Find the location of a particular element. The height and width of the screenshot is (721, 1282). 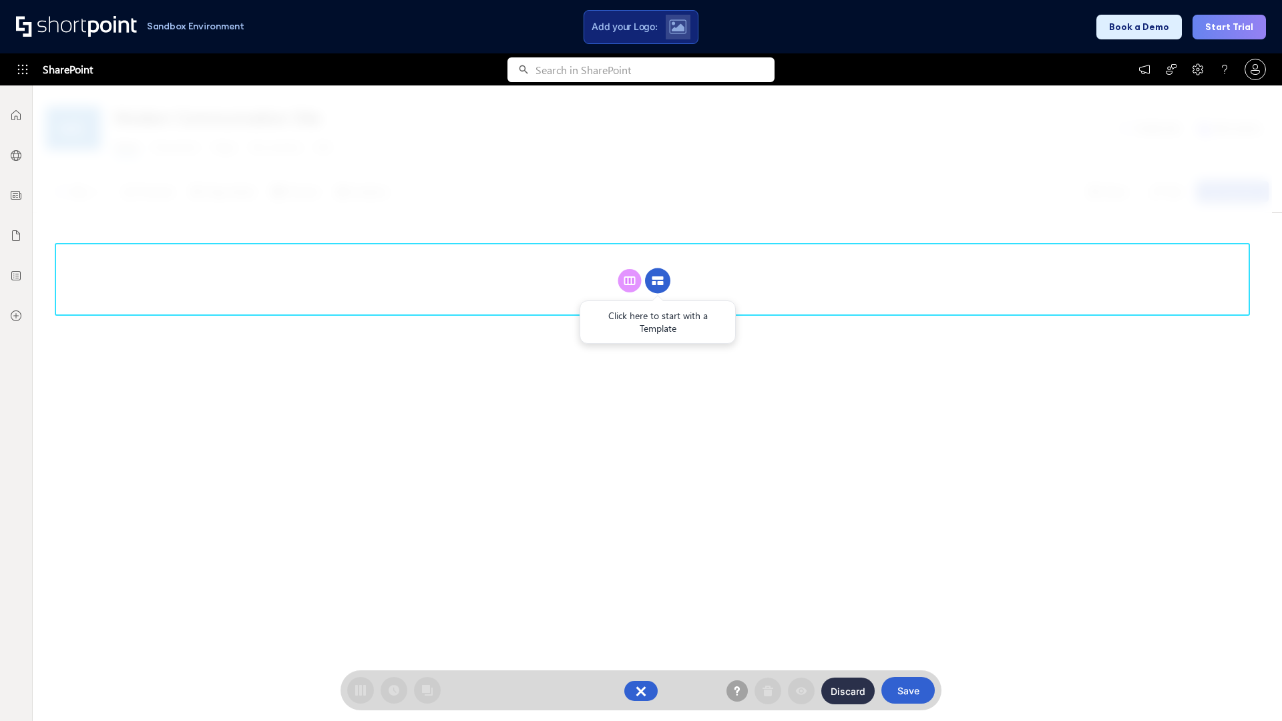

img: Upload logo is located at coordinates (678, 27).